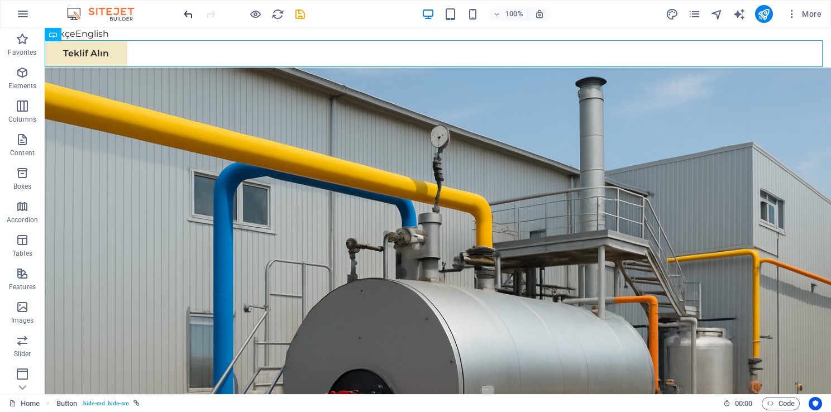  I want to click on span: More, so click(803, 14).